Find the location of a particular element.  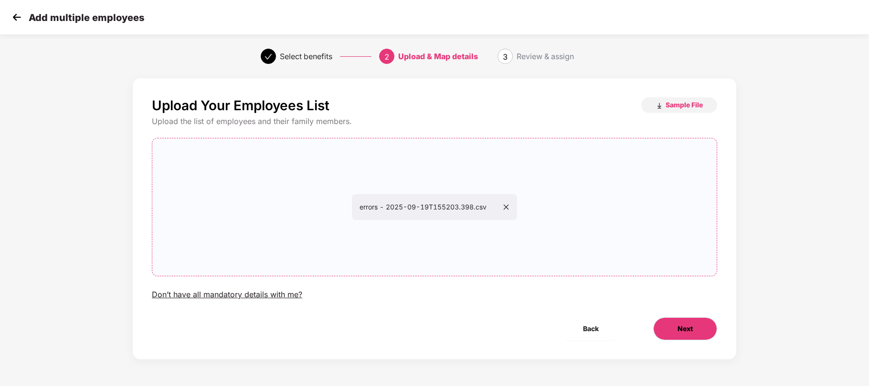

span: errors - 2025-09-19T155203.398.csv is located at coordinates (435, 207).